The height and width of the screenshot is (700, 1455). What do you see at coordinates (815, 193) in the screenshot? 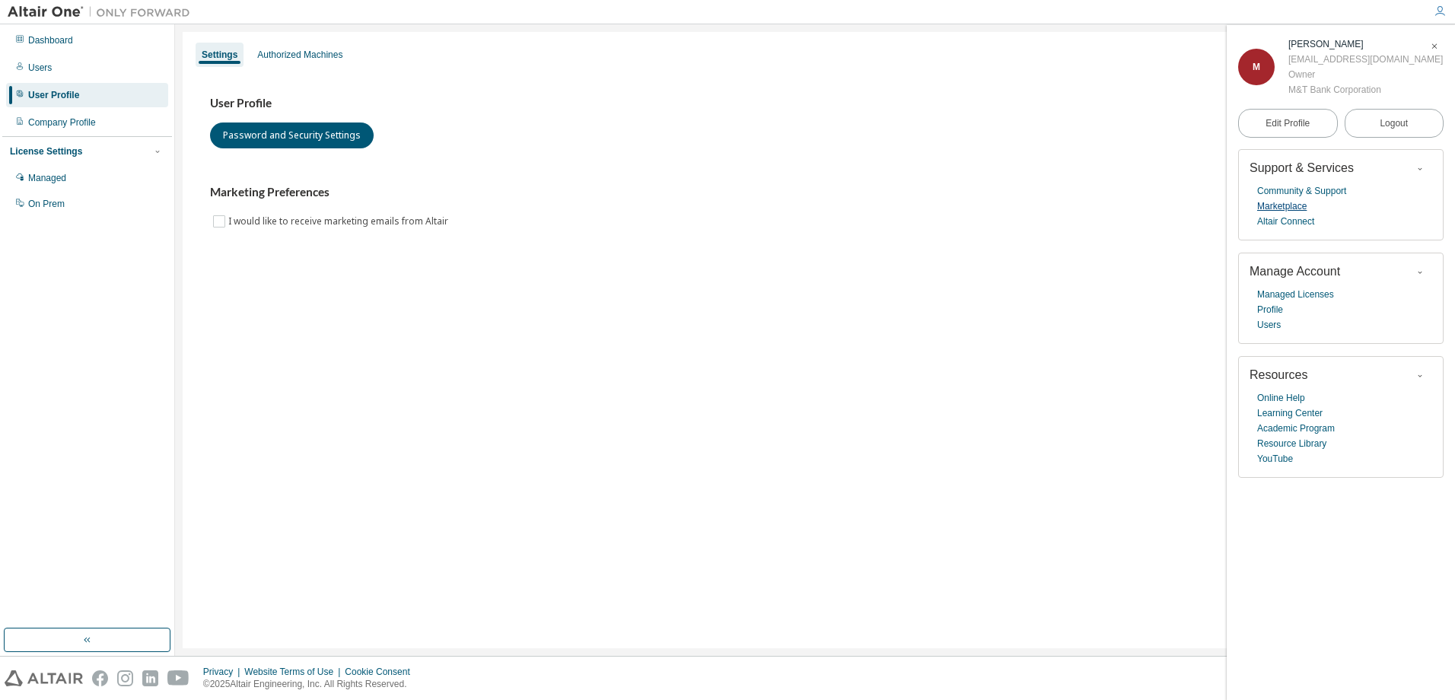
I see `h3: Marketing Preferences` at bounding box center [815, 193].